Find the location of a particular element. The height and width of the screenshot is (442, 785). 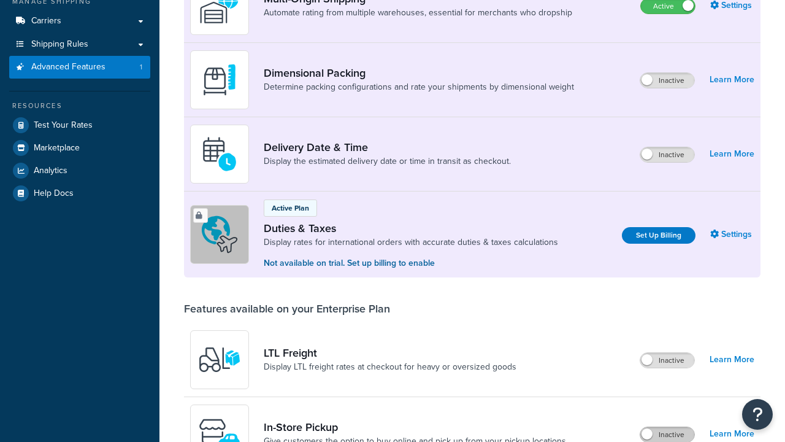

li: Carriers is located at coordinates (80, 21).